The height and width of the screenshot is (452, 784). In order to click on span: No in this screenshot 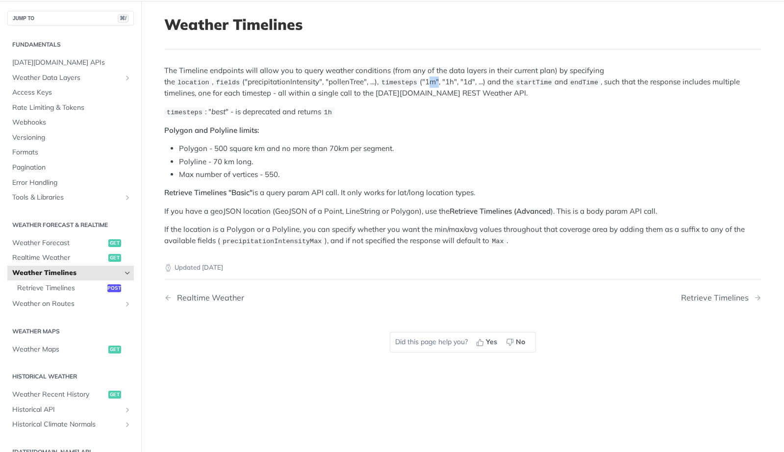, I will do `click(520, 342)`.